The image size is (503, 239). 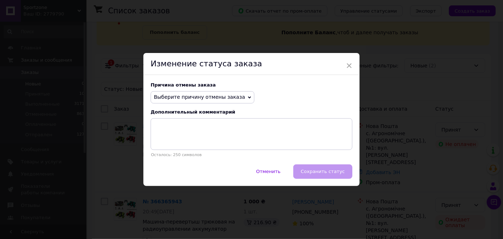 What do you see at coordinates (252, 85) in the screenshot?
I see `div: Причина отмены заказа` at bounding box center [252, 85].